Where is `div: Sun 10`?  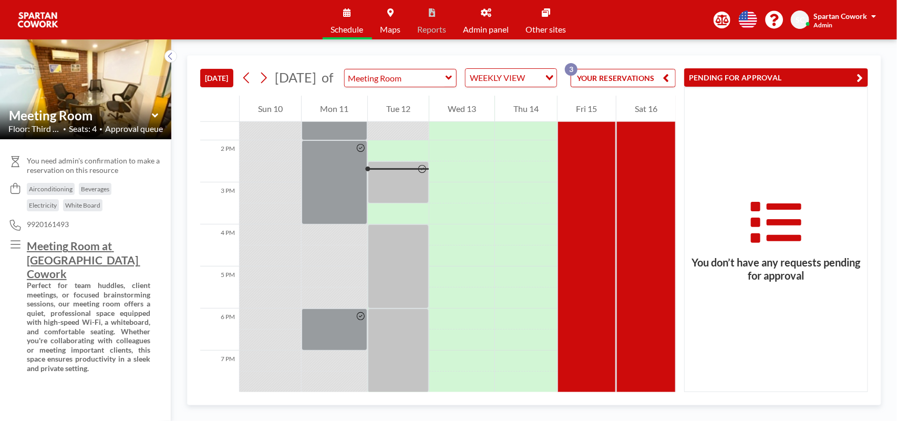 div: Sun 10 is located at coordinates (270, 109).